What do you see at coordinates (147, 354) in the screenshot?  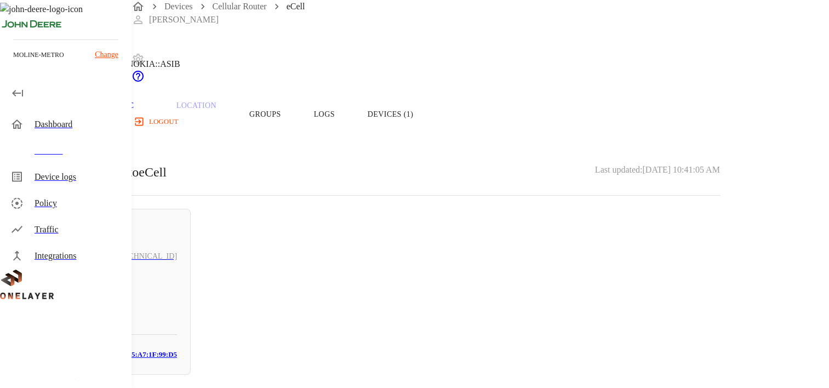 I see `h3: 74:95:A7:1F:99:D5` at bounding box center [147, 354].